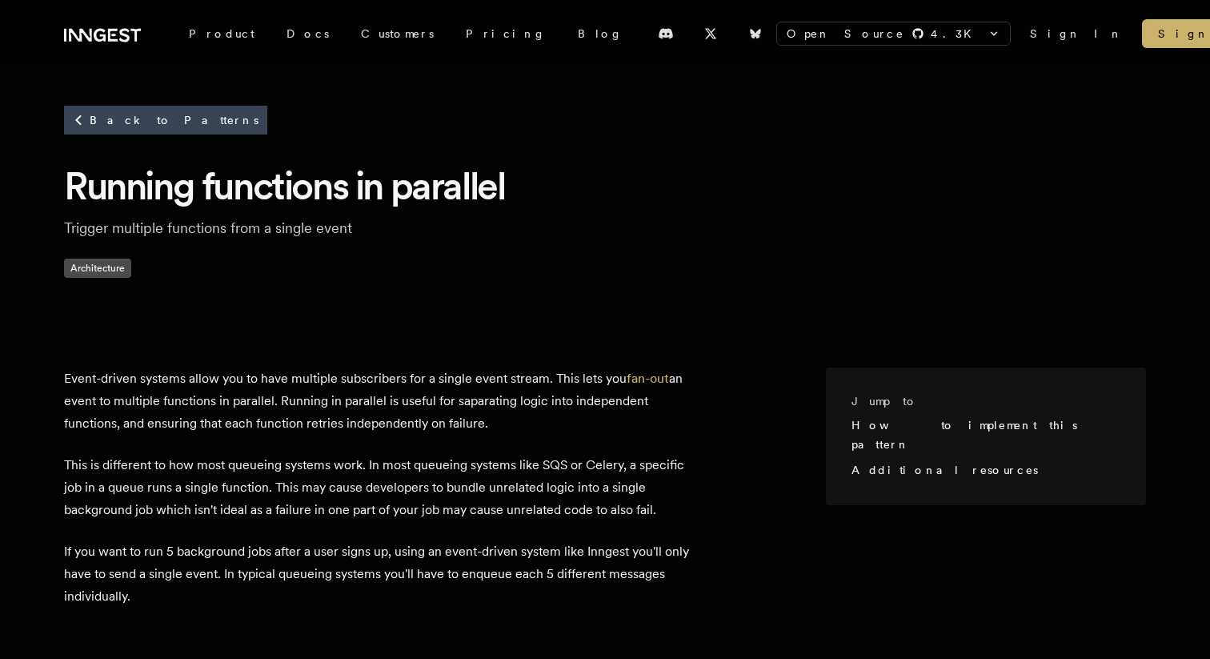 The width and height of the screenshot is (1210, 659). What do you see at coordinates (666, 34) in the screenshot?
I see `a: Discord` at bounding box center [666, 34].